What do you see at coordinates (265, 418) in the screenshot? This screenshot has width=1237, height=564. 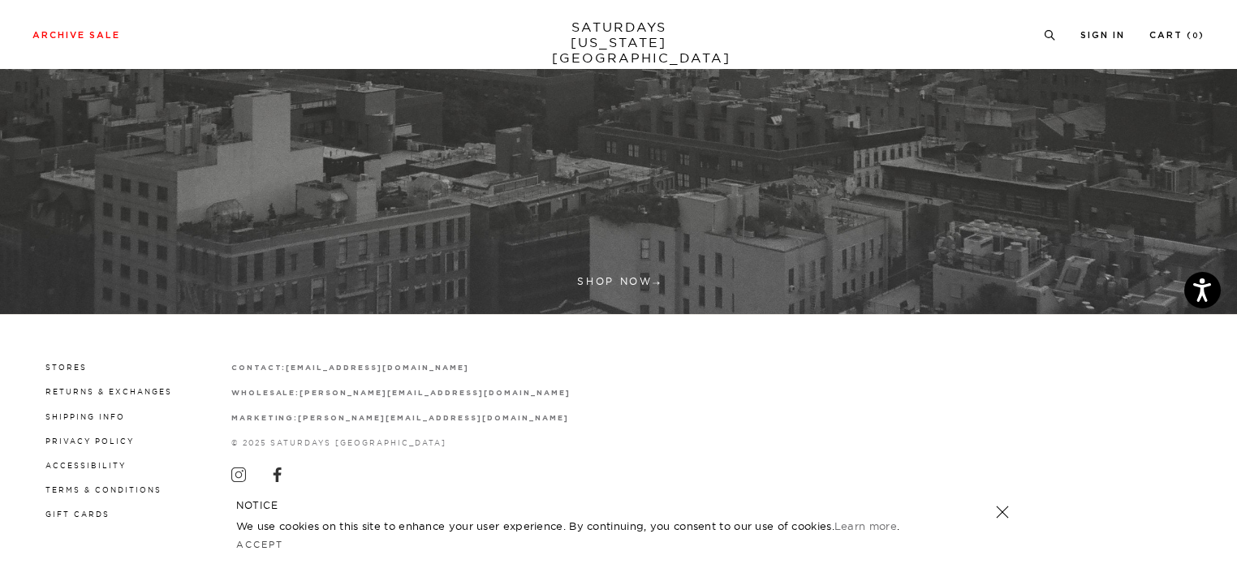 I see `strong: marketing:` at bounding box center [265, 418].